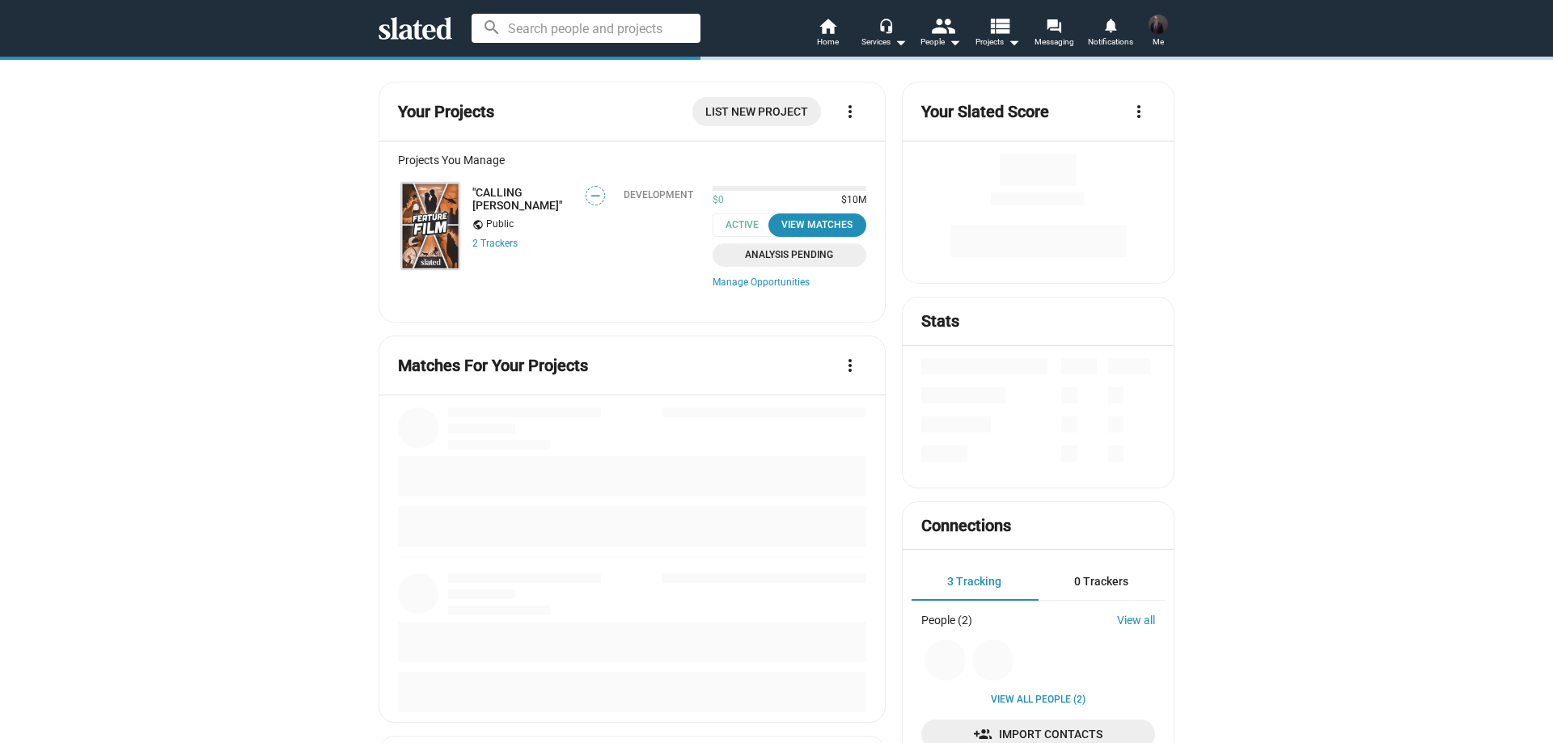  I want to click on a: Messaging, so click(1054, 34).